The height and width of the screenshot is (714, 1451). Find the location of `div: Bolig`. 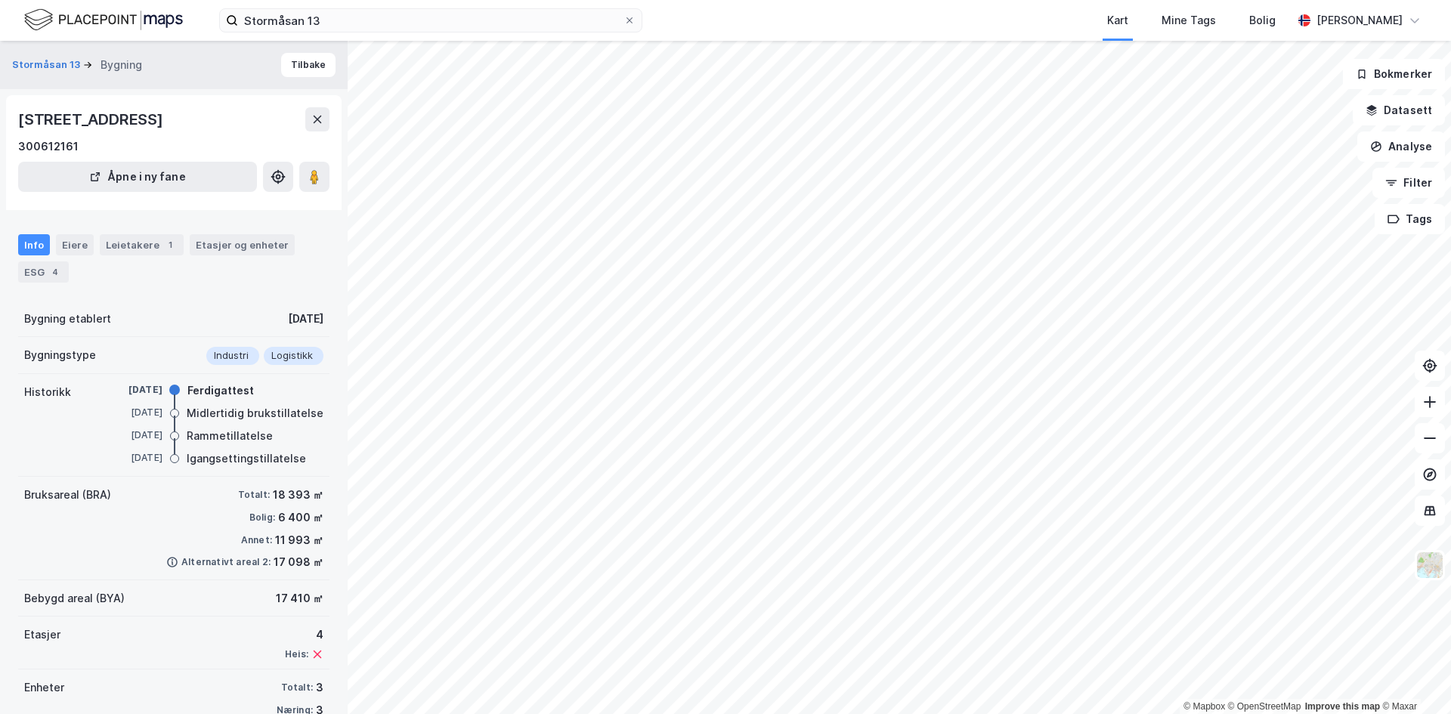

div: Bolig is located at coordinates (1262, 20).